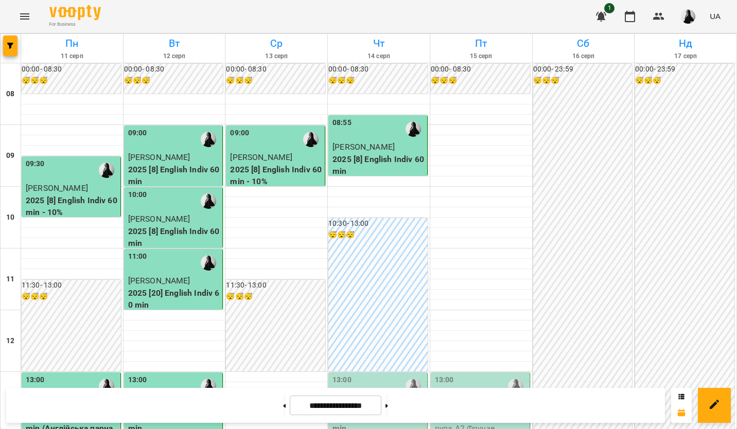  What do you see at coordinates (583, 56) in the screenshot?
I see `h6: 16 серп` at bounding box center [583, 56].